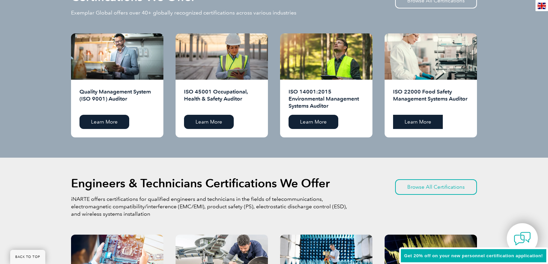 The height and width of the screenshot is (264, 548). Describe the element at coordinates (28, 257) in the screenshot. I see `a: BACK TO TOP` at that location.